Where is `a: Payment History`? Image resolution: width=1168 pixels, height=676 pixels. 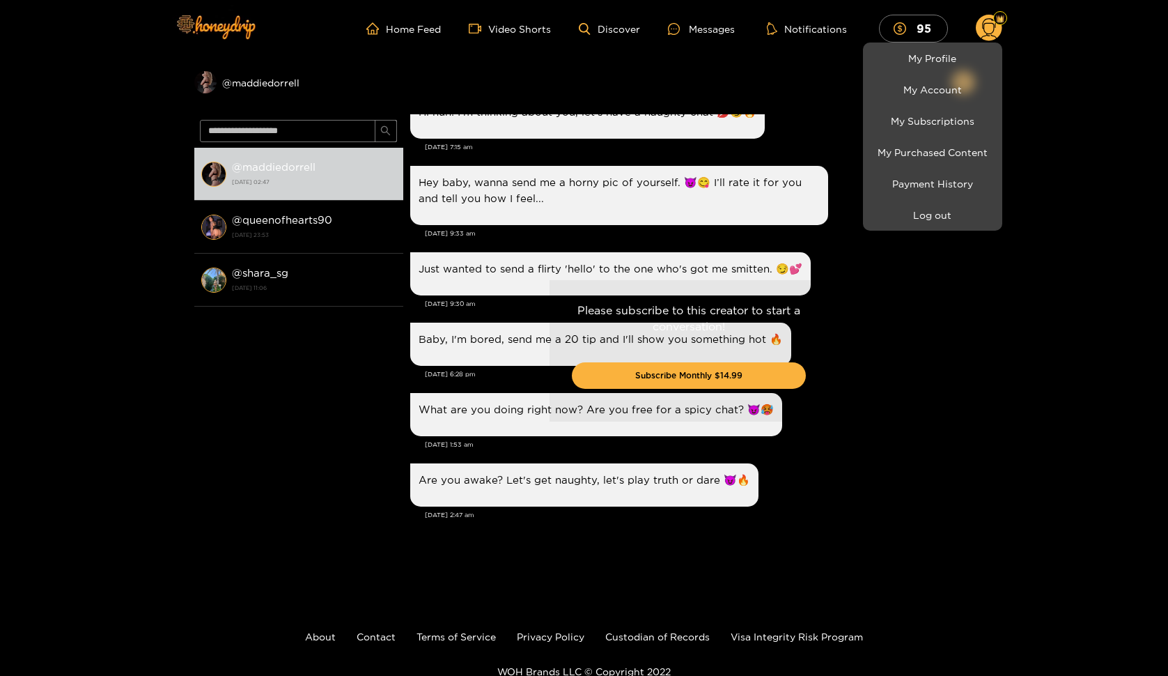
a: Payment History is located at coordinates (933, 183).